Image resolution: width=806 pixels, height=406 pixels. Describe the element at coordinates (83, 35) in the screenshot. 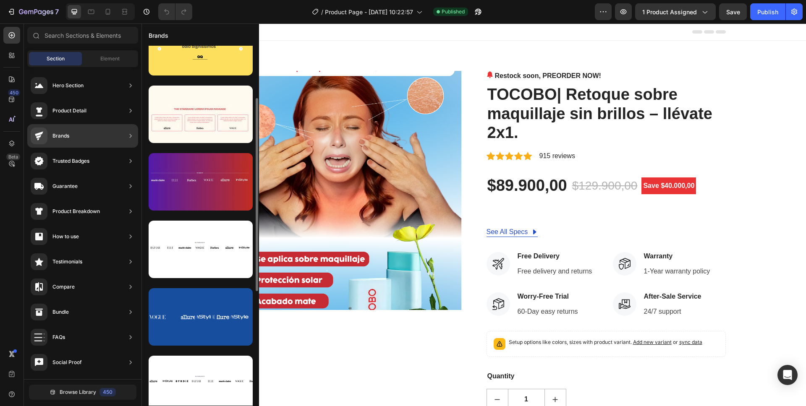

I see `input: Search Sections & Elements` at that location.